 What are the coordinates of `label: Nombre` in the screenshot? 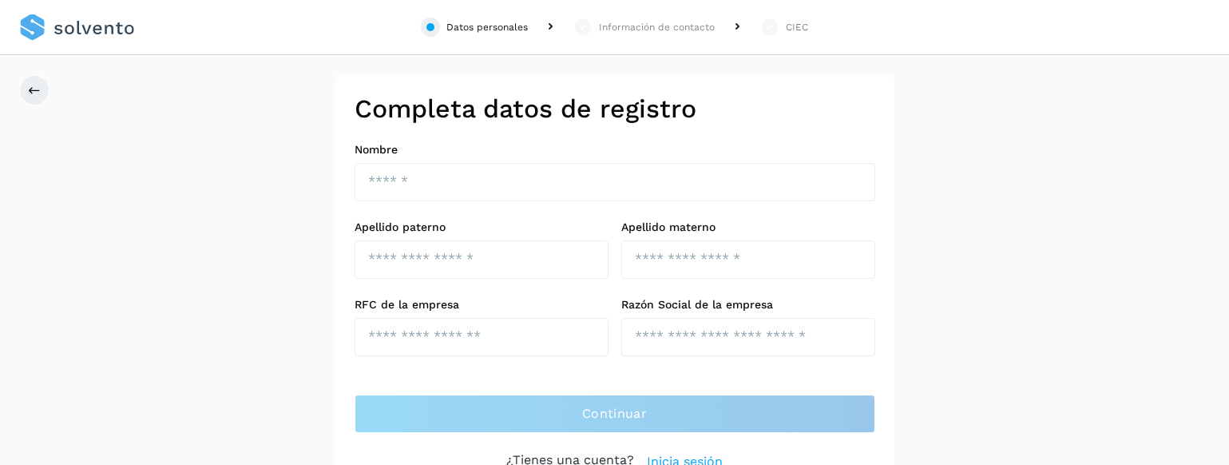 It's located at (615, 149).